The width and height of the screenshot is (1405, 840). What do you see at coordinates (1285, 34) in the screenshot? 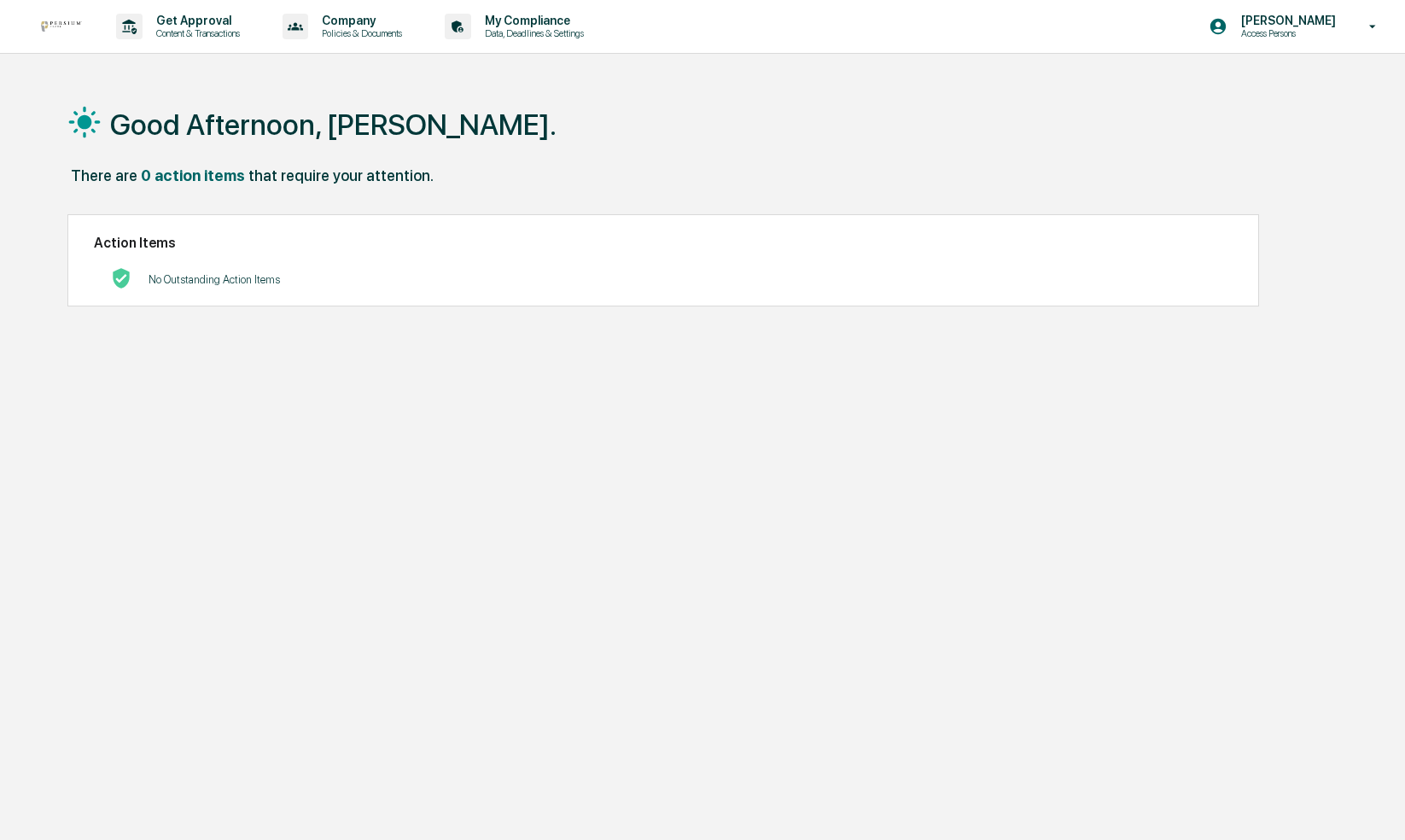
I see `p: Access Persons` at bounding box center [1285, 34].